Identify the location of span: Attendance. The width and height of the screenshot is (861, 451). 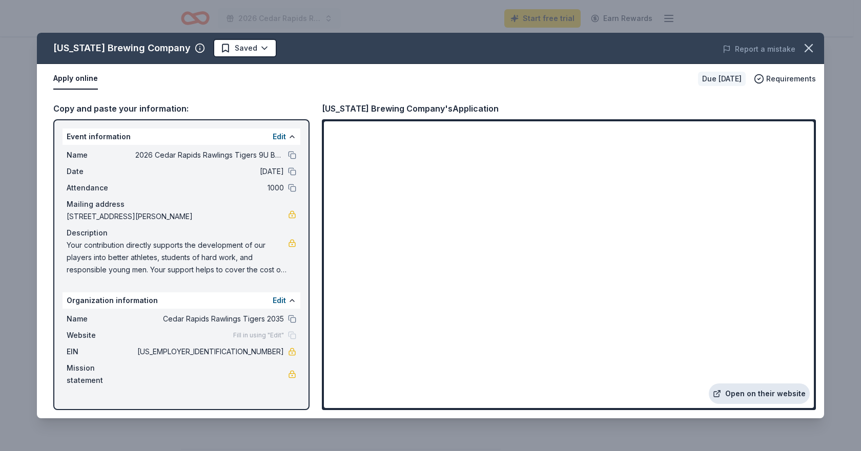
(101, 188).